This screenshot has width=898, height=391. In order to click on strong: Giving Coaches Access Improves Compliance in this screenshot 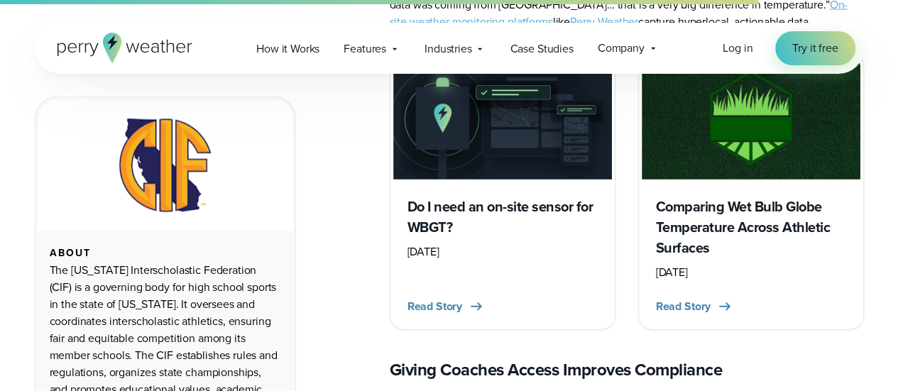, I will do `click(556, 370)`.